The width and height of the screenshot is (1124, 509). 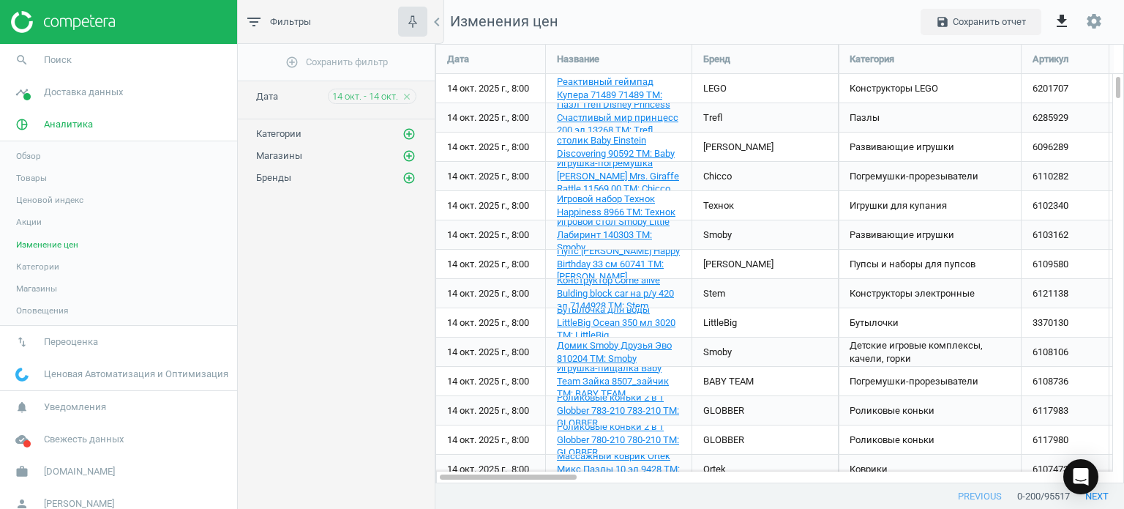 I want to click on span: Фильтры, so click(x=291, y=22).